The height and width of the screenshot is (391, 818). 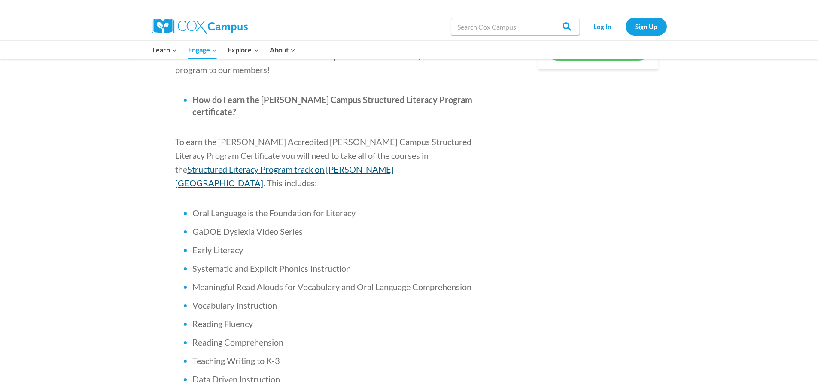 What do you see at coordinates (334, 379) in the screenshot?
I see `li: Data Driven Instruction` at bounding box center [334, 379].